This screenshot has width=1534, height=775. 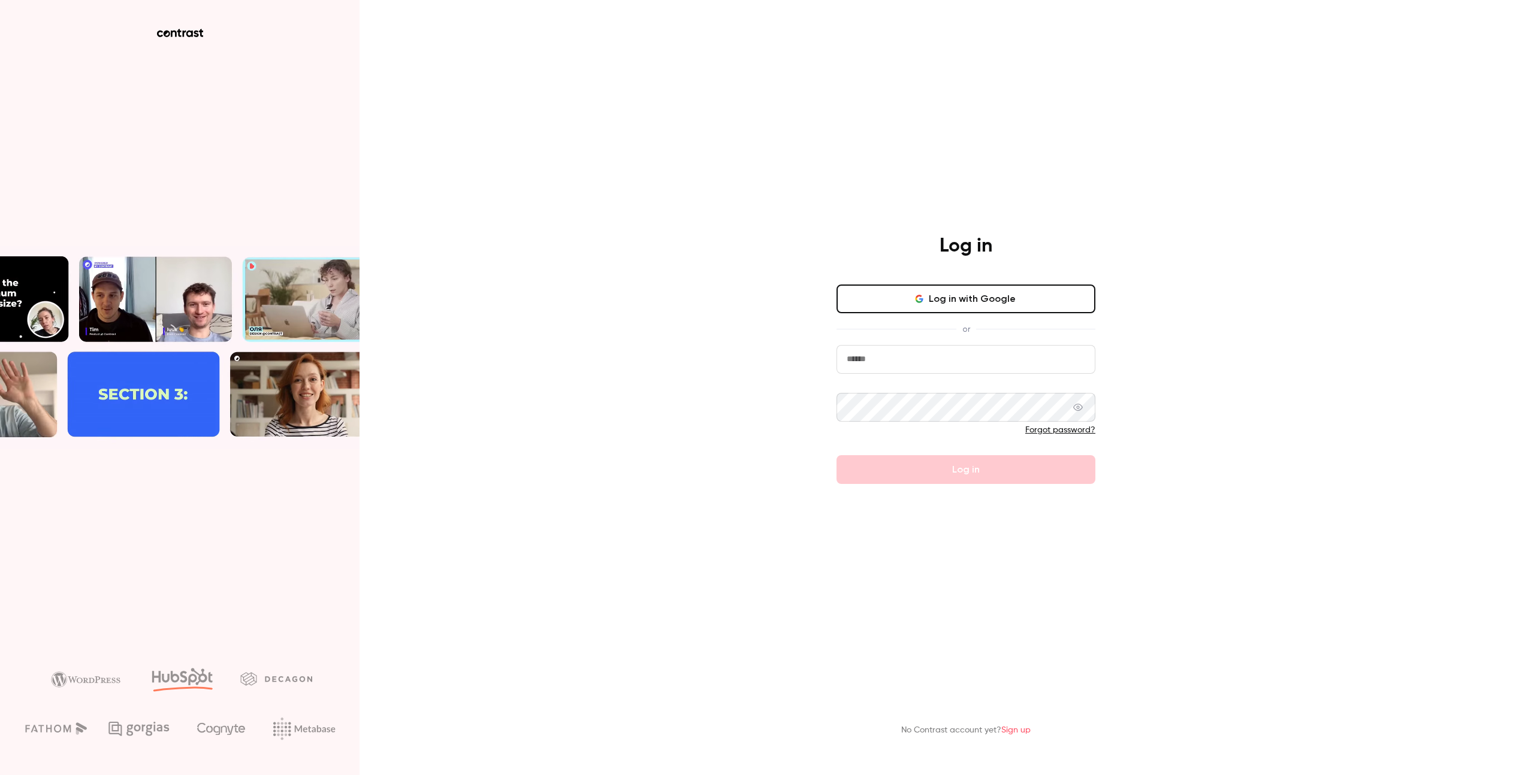 I want to click on a: Forgot password?, so click(x=1060, y=430).